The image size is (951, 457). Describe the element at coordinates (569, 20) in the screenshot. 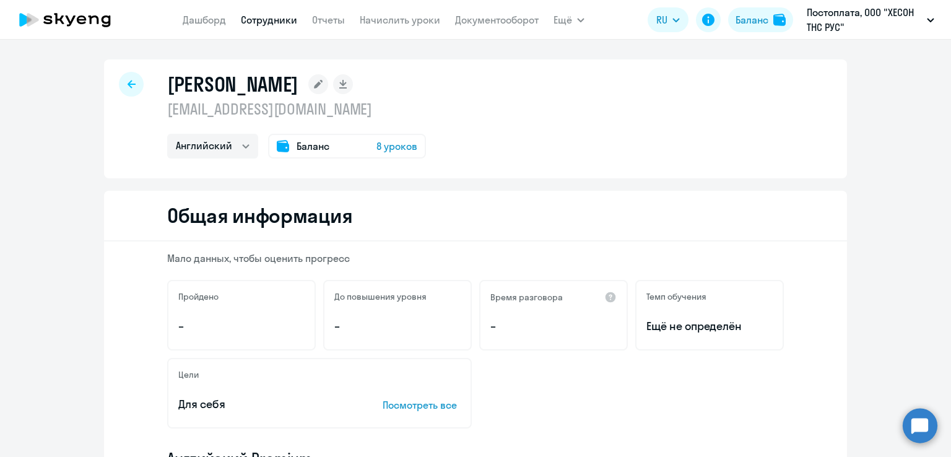

I see `button: Ещё` at that location.